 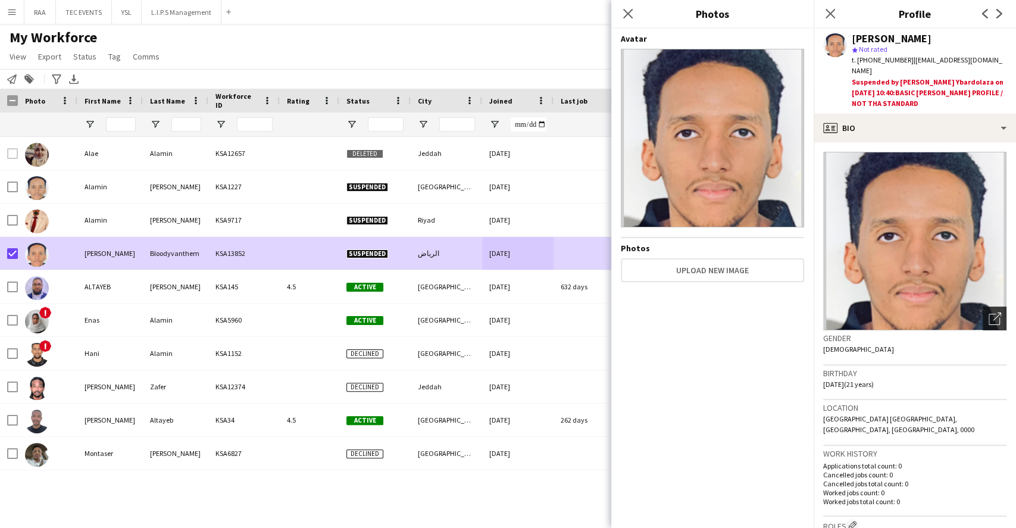 What do you see at coordinates (37, 255) in the screenshot?
I see `img: Alamin Omar Bloodyvanthem` at bounding box center [37, 255].